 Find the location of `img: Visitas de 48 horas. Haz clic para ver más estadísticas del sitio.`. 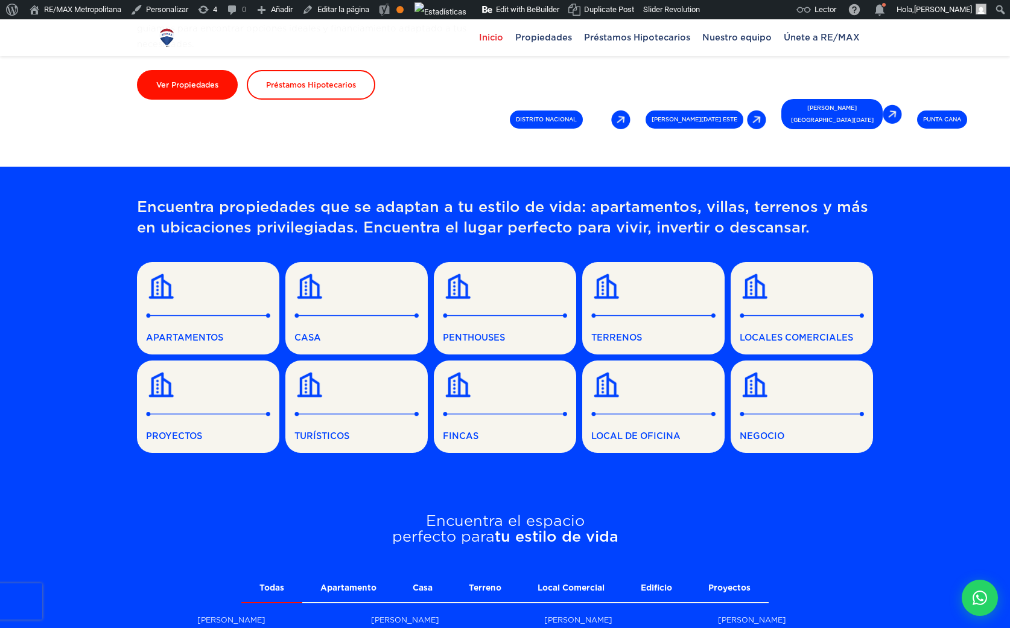

img: Visitas de 48 horas. Haz clic para ver más estadísticas del sitio. is located at coordinates (441, 12).